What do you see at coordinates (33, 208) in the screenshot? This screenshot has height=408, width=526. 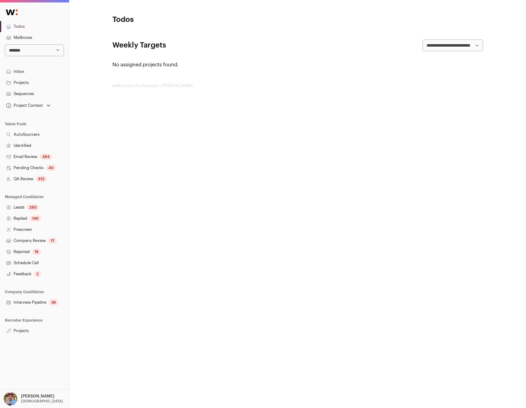 I see `div: 280` at bounding box center [33, 208].